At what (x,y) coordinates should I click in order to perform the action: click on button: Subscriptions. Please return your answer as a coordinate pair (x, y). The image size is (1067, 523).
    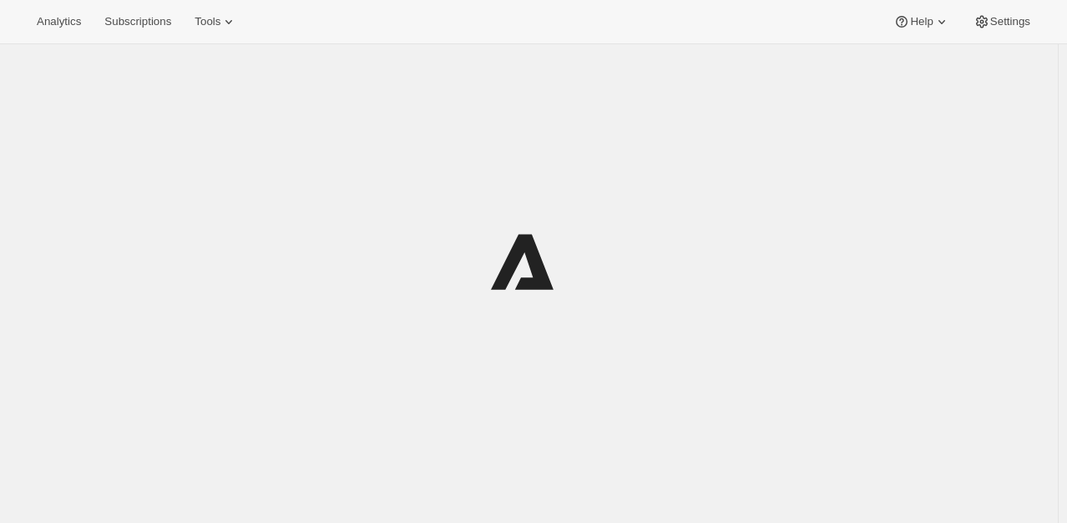
    Looking at the image, I should click on (138, 22).